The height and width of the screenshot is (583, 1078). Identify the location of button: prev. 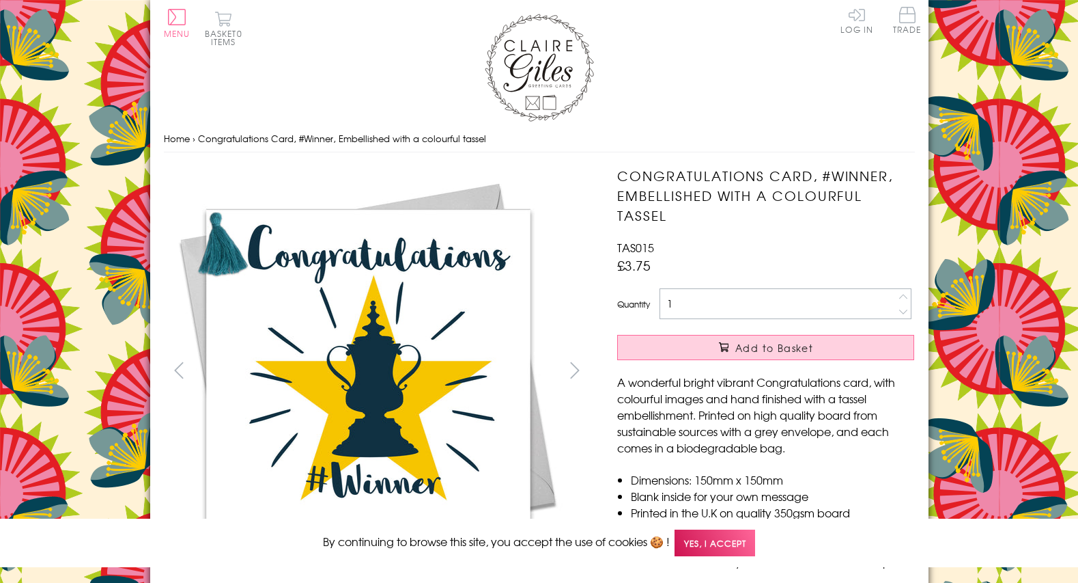
(179, 370).